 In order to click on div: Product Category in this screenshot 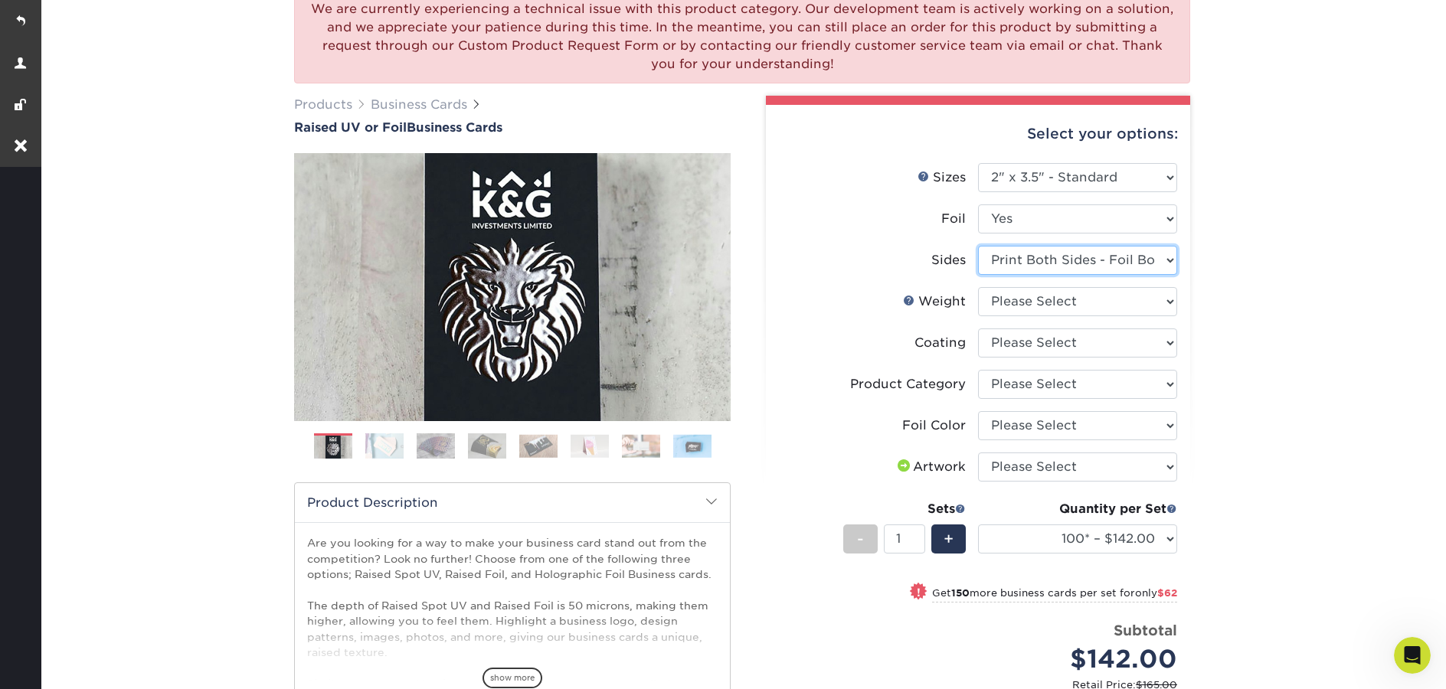, I will do `click(907, 384)`.